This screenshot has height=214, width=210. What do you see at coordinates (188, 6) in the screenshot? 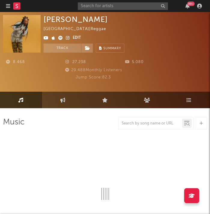
I see `button: 99+` at bounding box center [188, 6].